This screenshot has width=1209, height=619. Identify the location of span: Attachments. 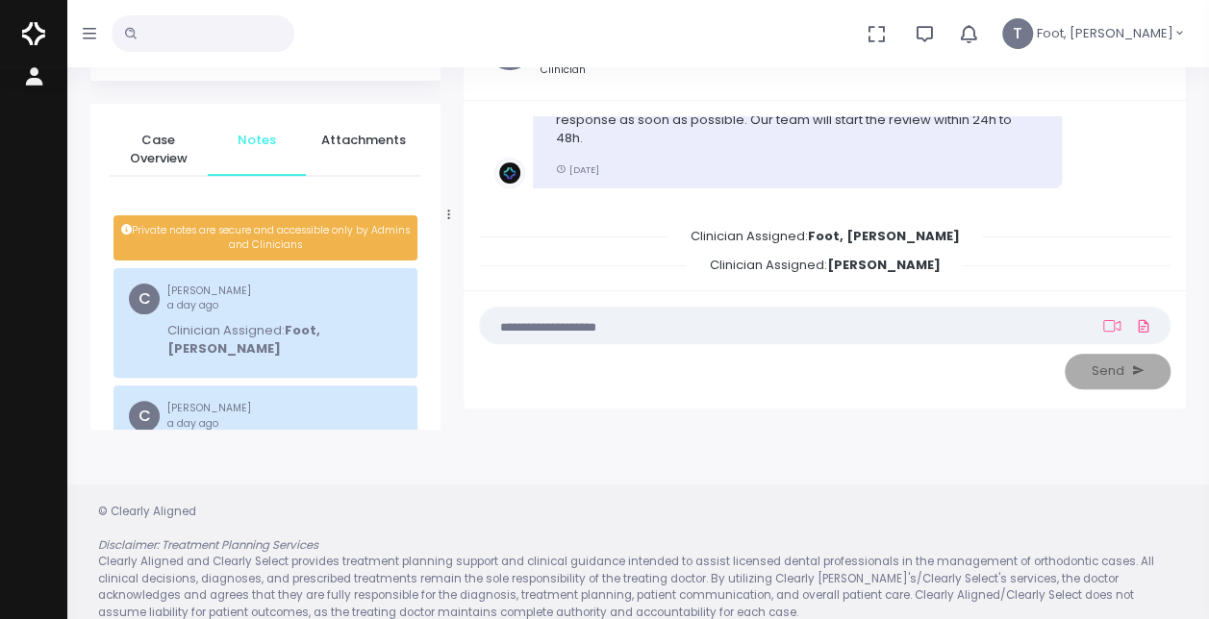
(364, 140).